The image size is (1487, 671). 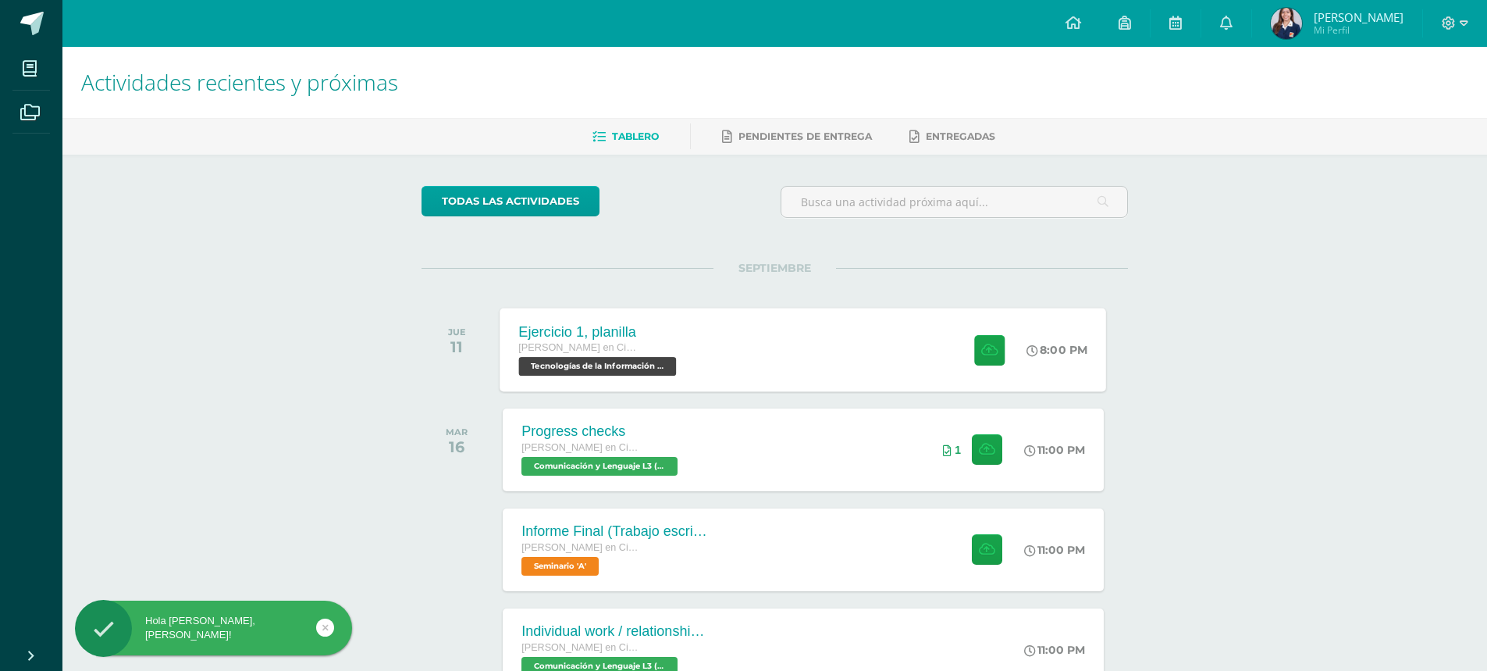 What do you see at coordinates (600, 331) in the screenshot?
I see `div: Ejercicio 1, planilla` at bounding box center [600, 331].